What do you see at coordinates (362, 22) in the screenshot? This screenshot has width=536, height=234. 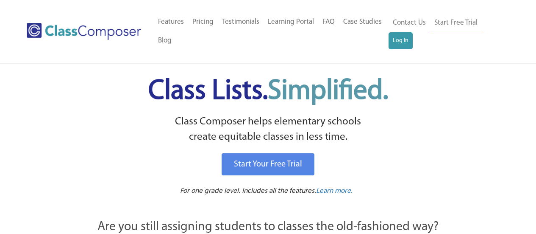 I see `a: Case Studies` at bounding box center [362, 22].